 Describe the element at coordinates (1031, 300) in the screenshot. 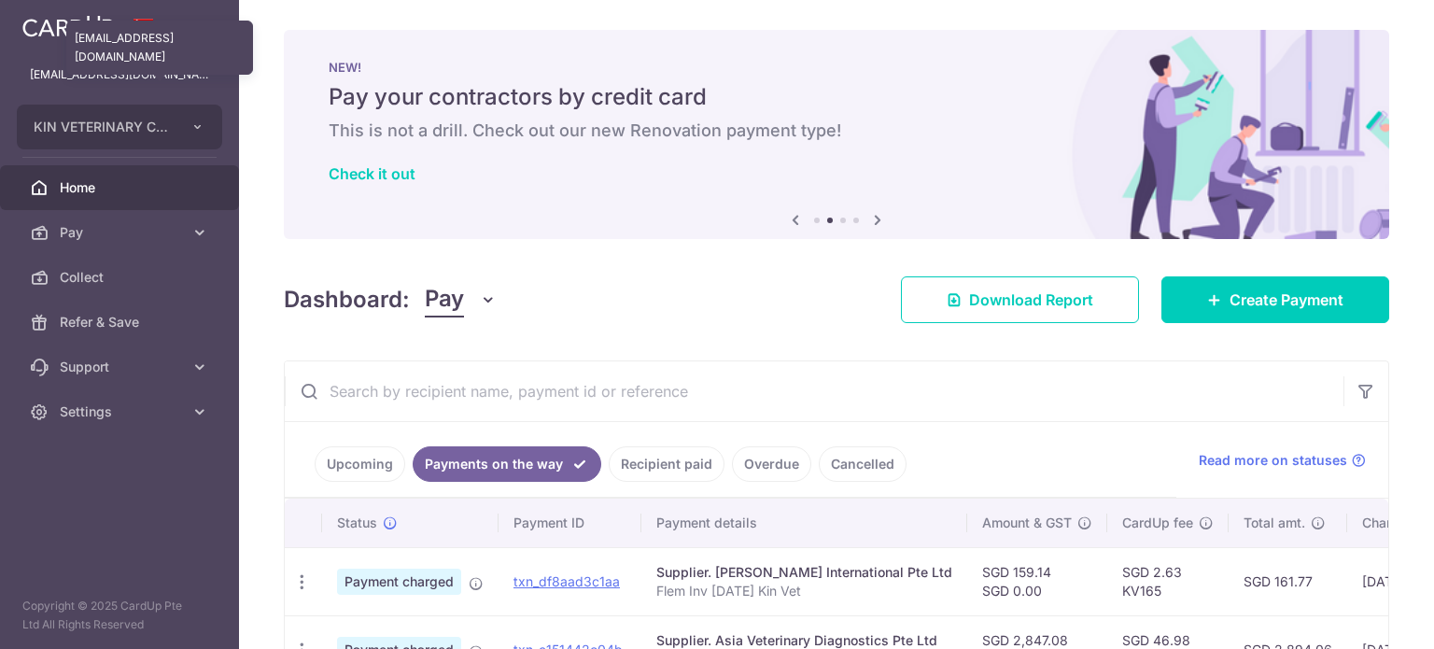

I see `span: Download Report` at that location.